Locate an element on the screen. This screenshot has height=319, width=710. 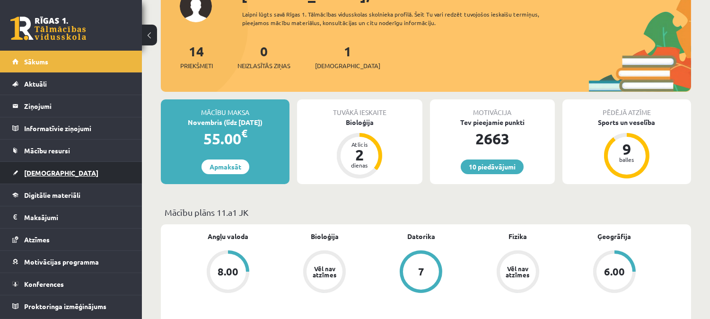
span: Motivācijas programma is located at coordinates (62, 262).